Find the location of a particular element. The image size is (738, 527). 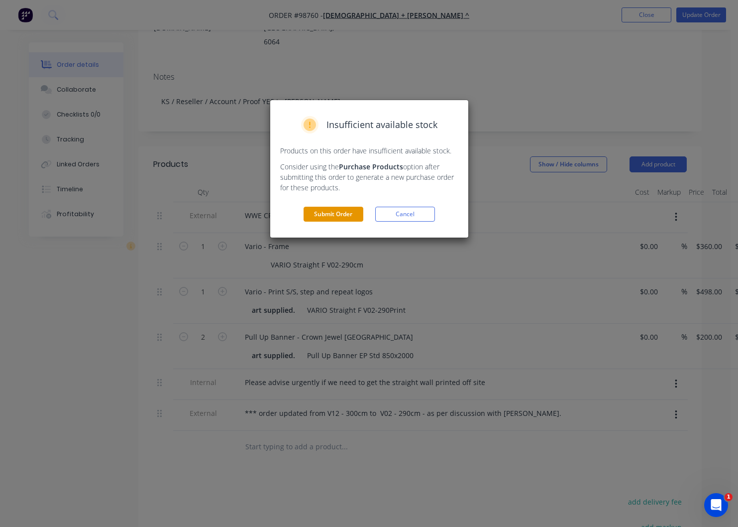

button: Cancel is located at coordinates (405, 214).